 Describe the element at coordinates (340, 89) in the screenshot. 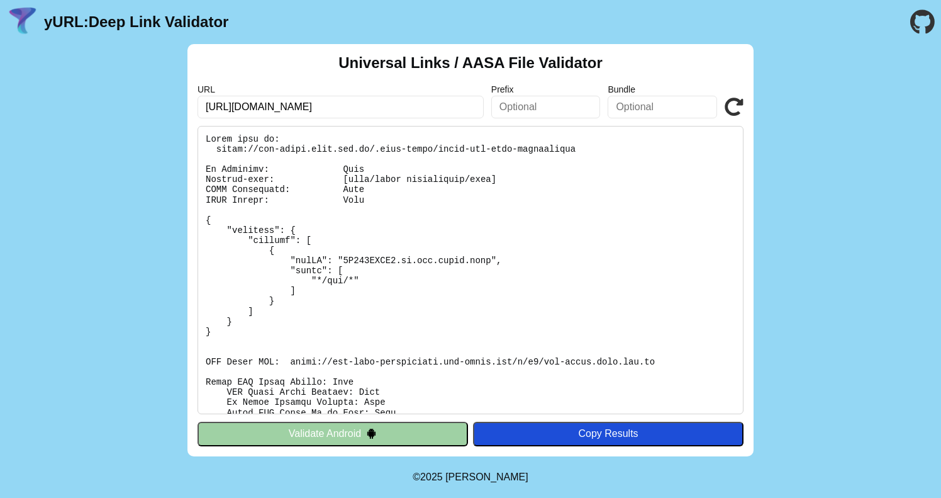

I see `label: URL` at that location.